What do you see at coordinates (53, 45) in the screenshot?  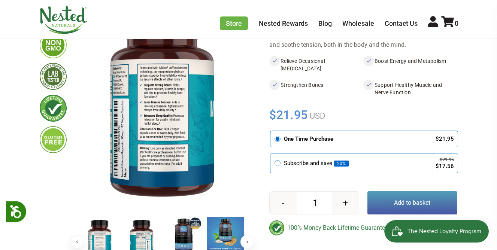 I see `img: gmofree` at bounding box center [53, 45].